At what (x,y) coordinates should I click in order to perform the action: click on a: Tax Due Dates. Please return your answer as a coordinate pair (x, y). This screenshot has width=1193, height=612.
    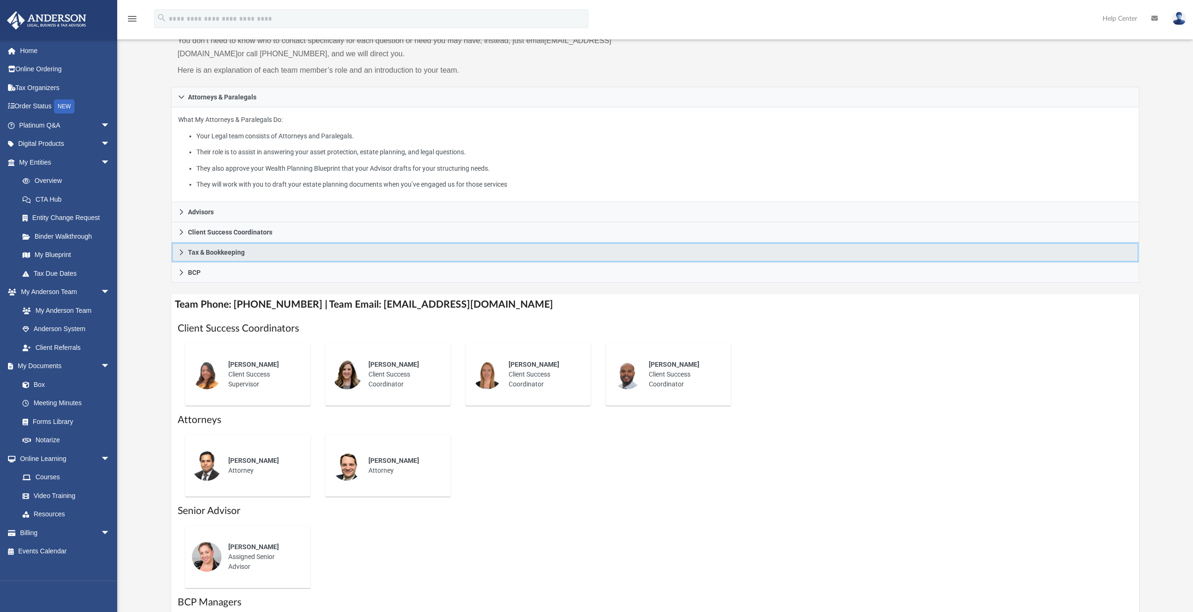
    Looking at the image, I should click on (68, 273).